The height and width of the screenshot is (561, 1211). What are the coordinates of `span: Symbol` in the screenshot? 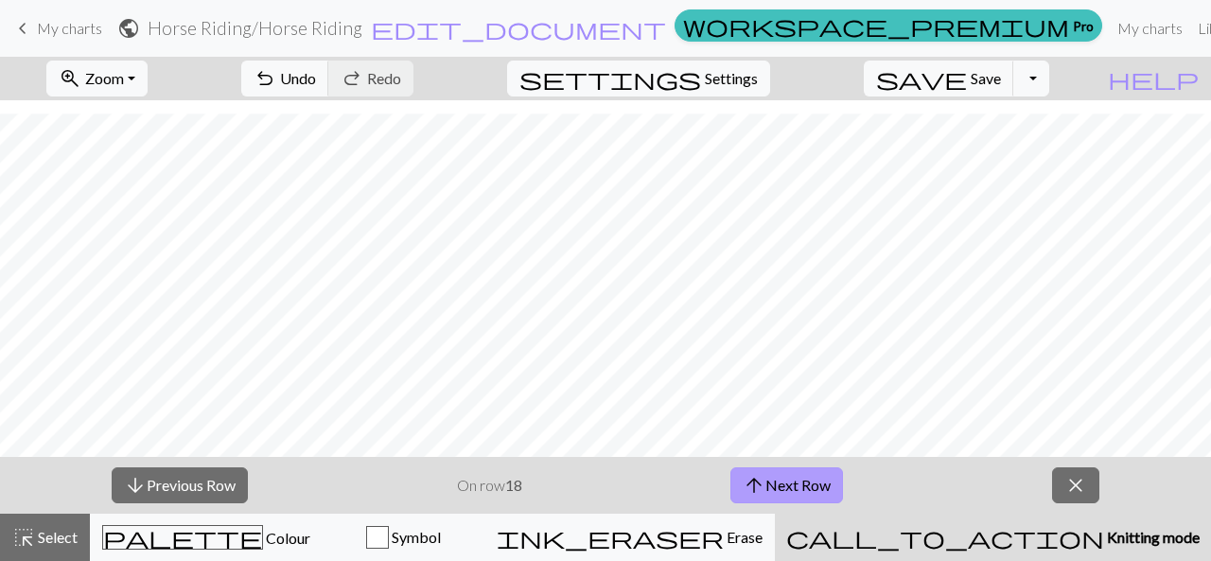 It's located at (414, 536).